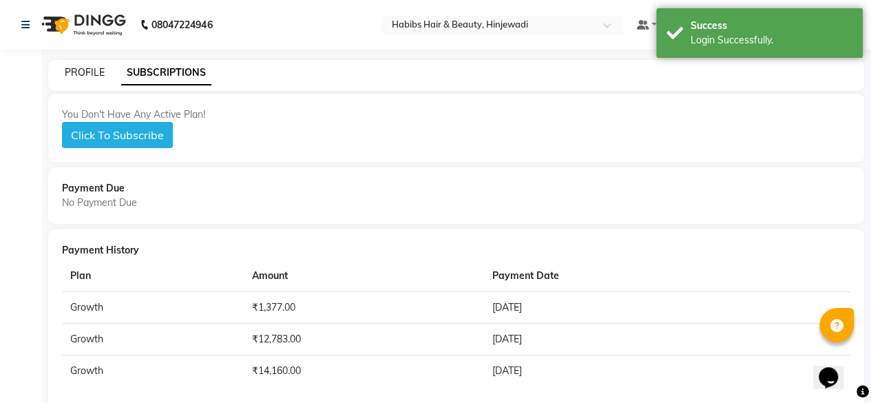  I want to click on a: PROFILE, so click(85, 72).